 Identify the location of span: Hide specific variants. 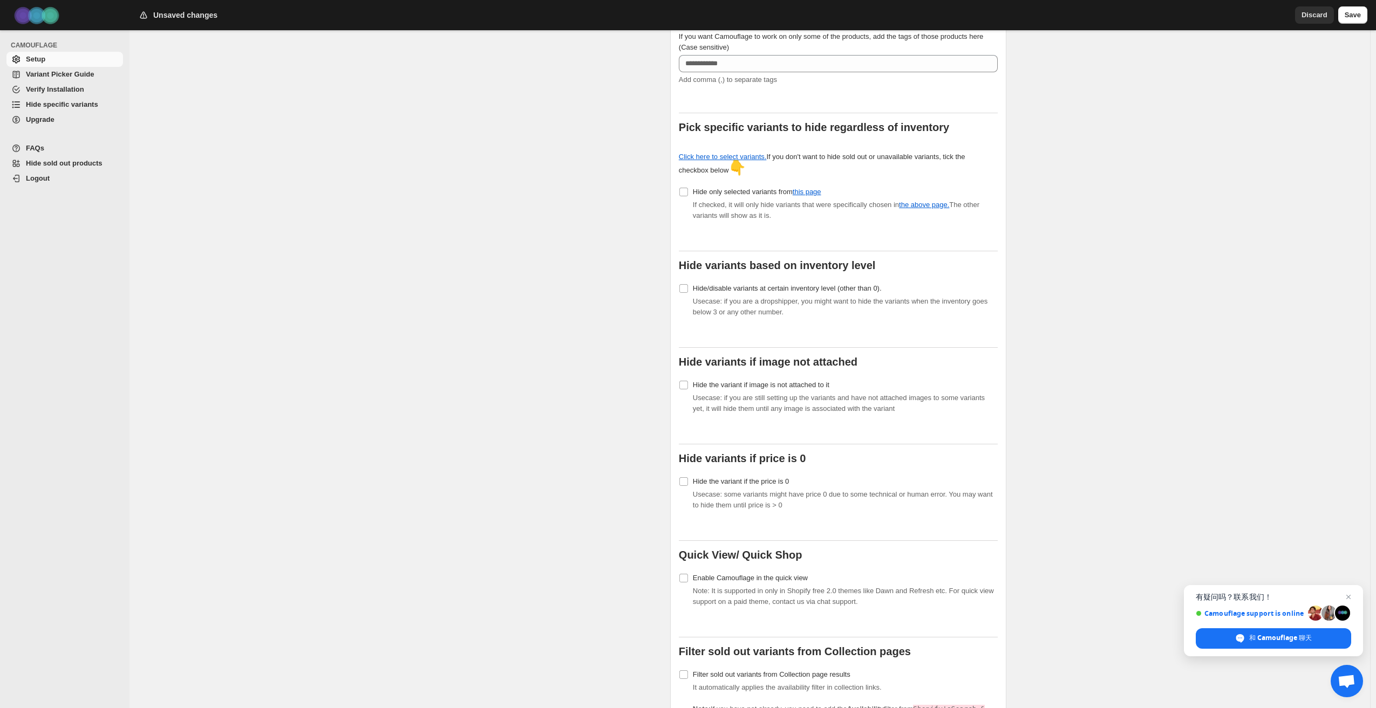
(62, 104).